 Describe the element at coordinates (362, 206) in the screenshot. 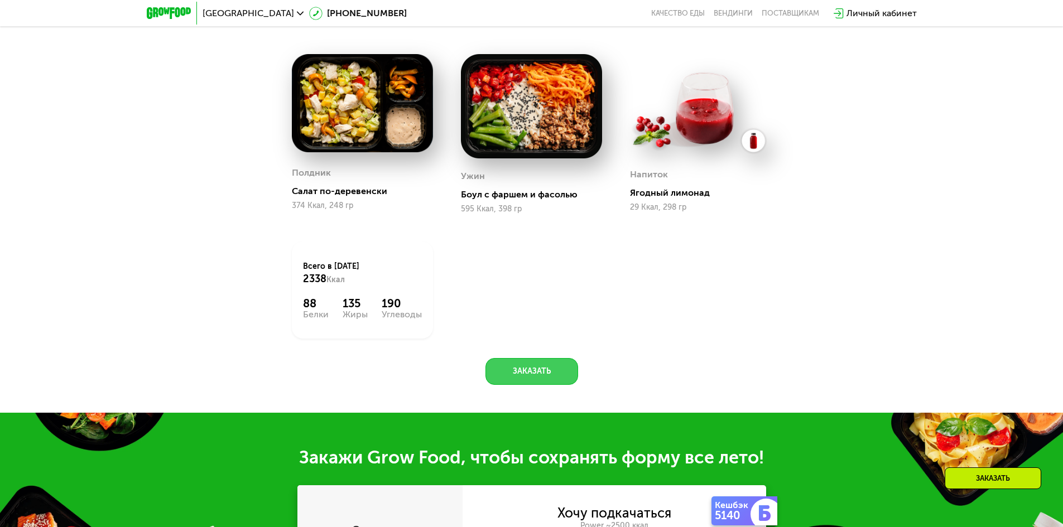

I see `div: 374 Ккал, 248 гр` at that location.